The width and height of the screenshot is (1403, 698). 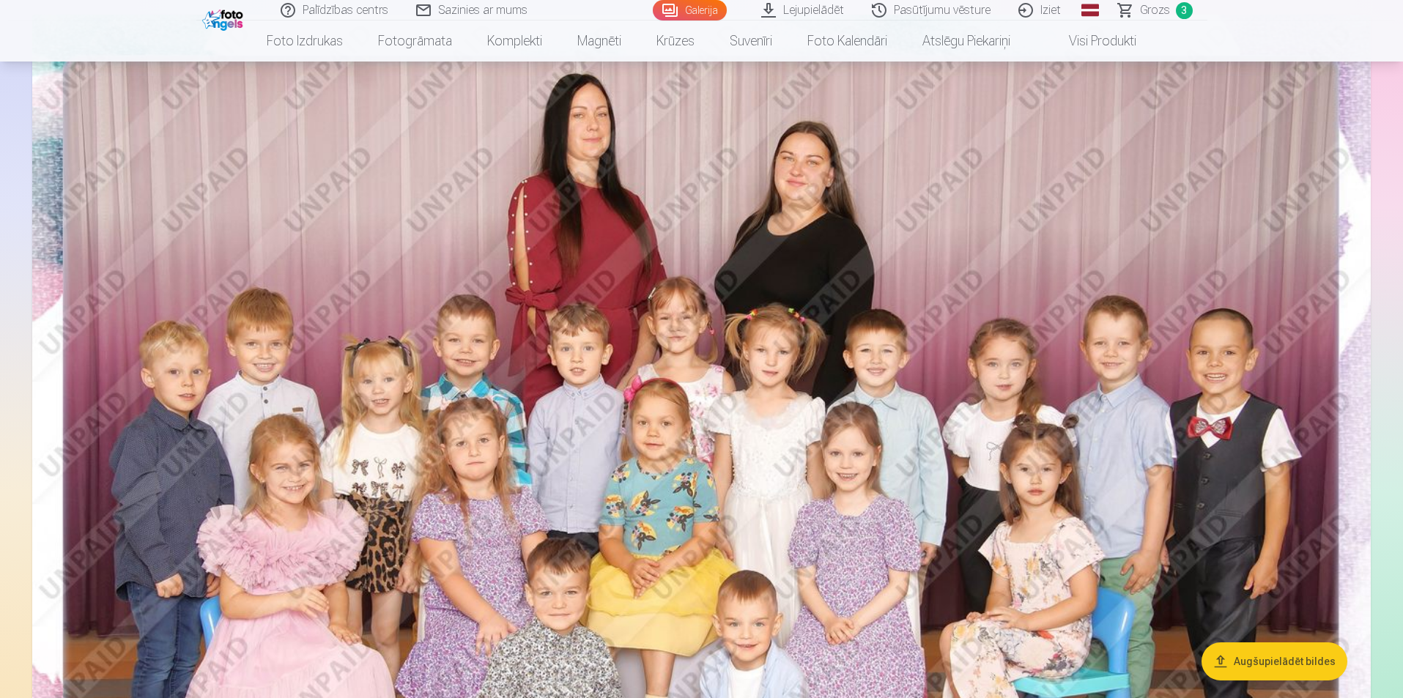 What do you see at coordinates (1184, 10) in the screenshot?
I see `span: 3` at bounding box center [1184, 10].